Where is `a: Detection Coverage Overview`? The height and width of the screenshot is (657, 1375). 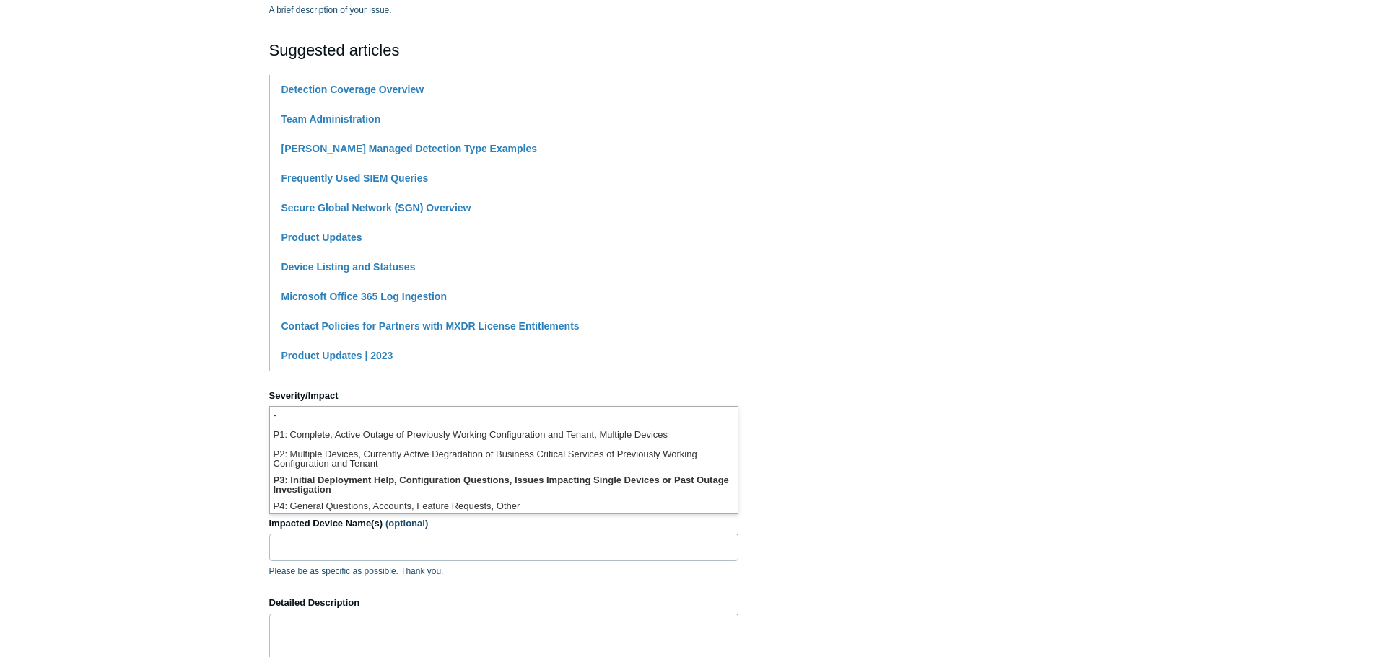 a: Detection Coverage Overview is located at coordinates (353, 89).